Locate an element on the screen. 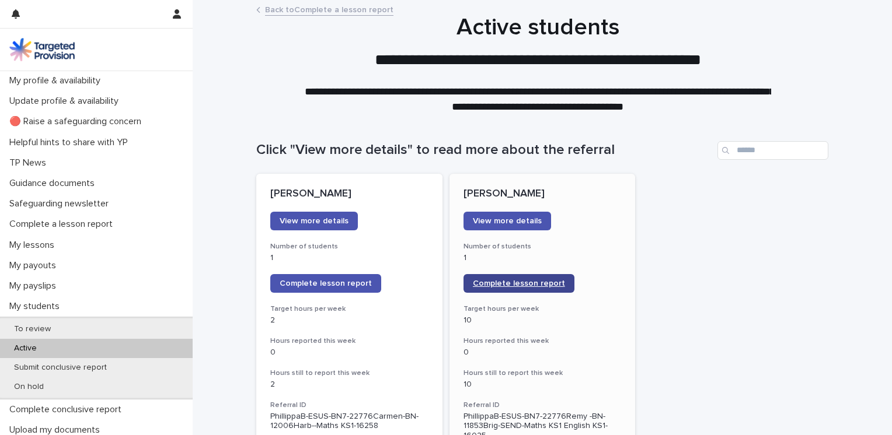 This screenshot has width=892, height=435. p: My profile & availability is located at coordinates (57, 81).